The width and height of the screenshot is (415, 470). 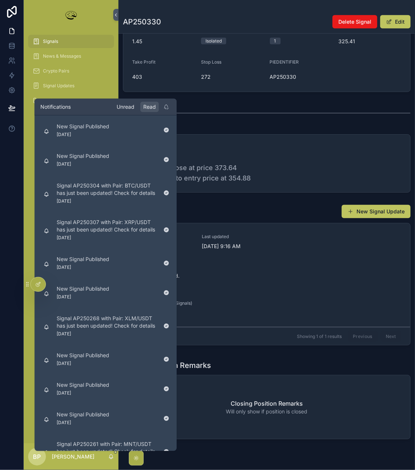 I want to click on span: Stop loss at entry. 80% close booked. Profit locked Risk secured., so click(x=266, y=280).